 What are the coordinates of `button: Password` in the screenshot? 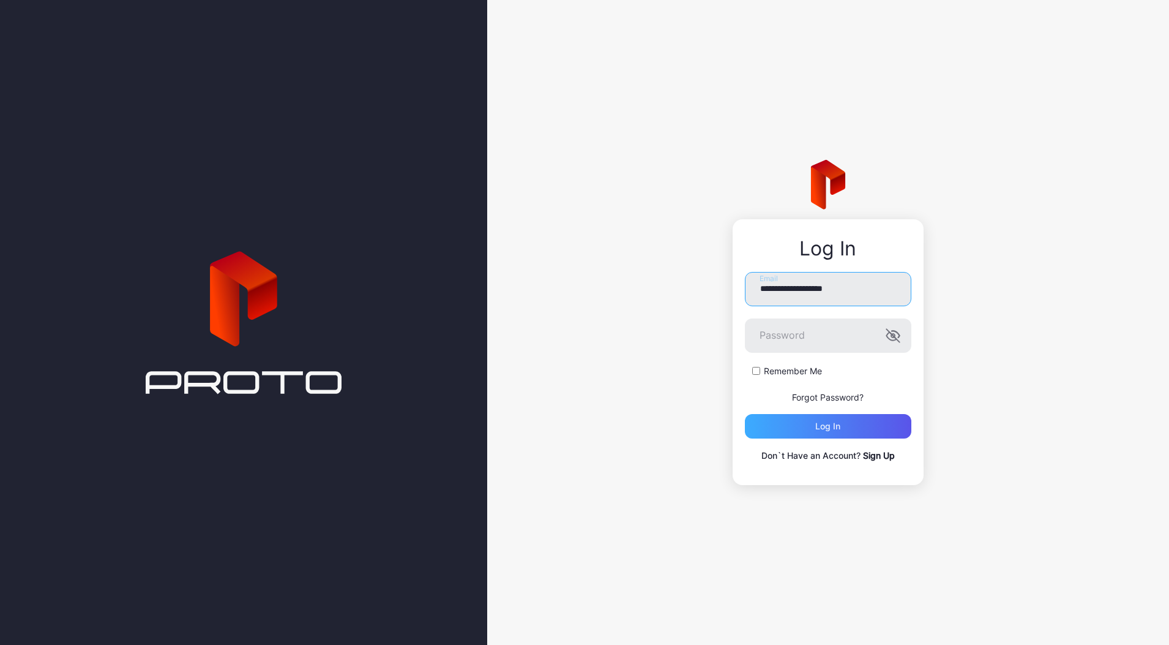 It's located at (893, 335).